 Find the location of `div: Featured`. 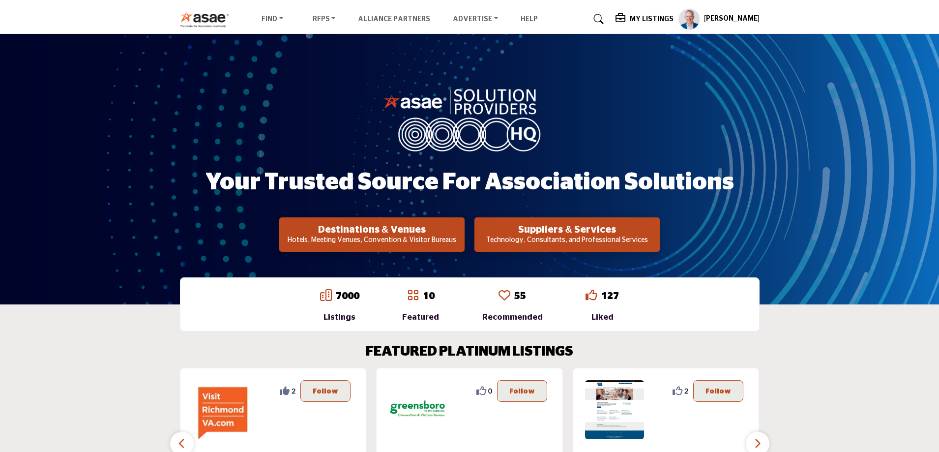

div: Featured is located at coordinates (420, 317).